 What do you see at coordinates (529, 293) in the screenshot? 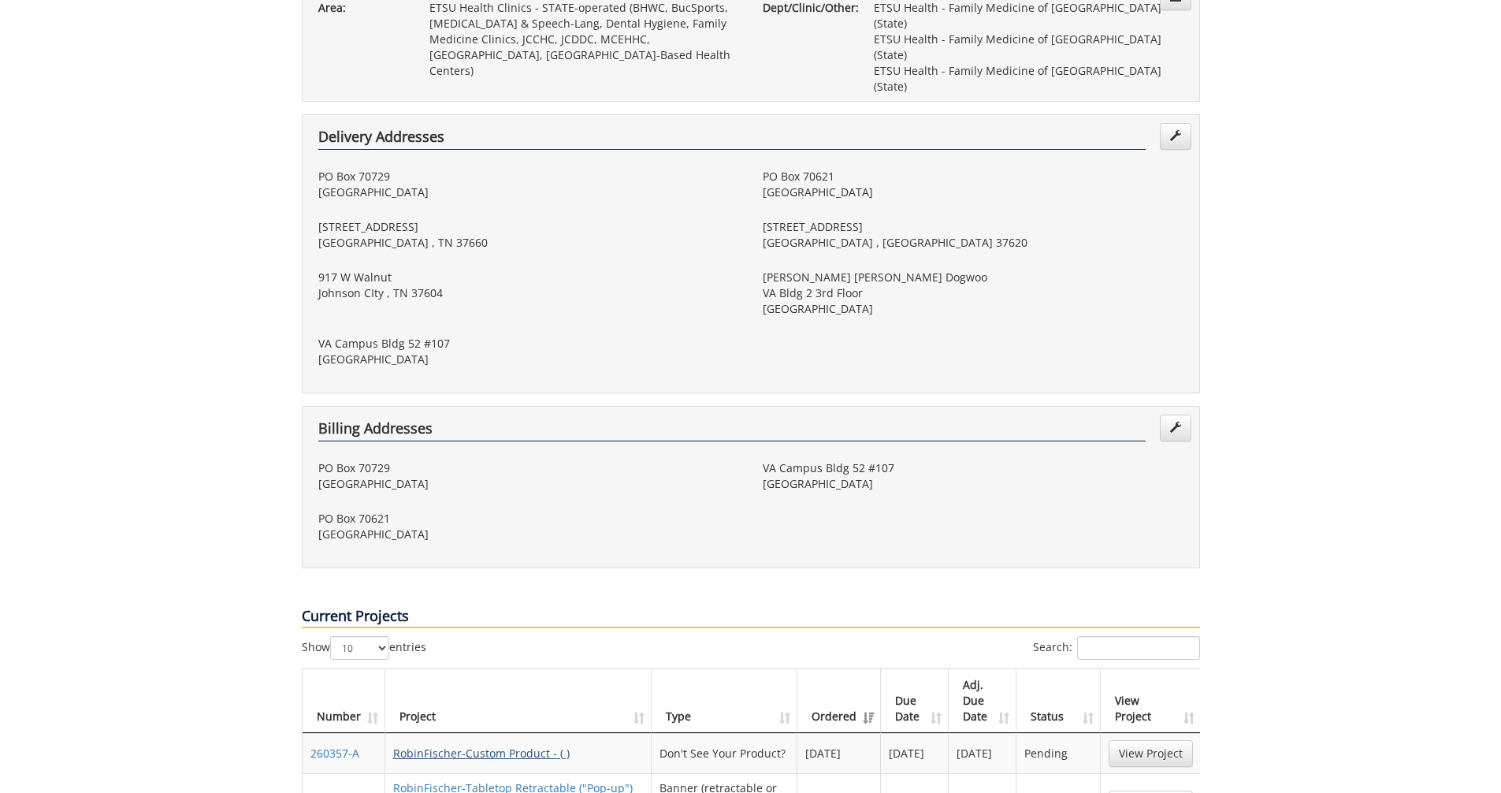
I see `p: Johnson CIty , TN 37604` at bounding box center [529, 293].